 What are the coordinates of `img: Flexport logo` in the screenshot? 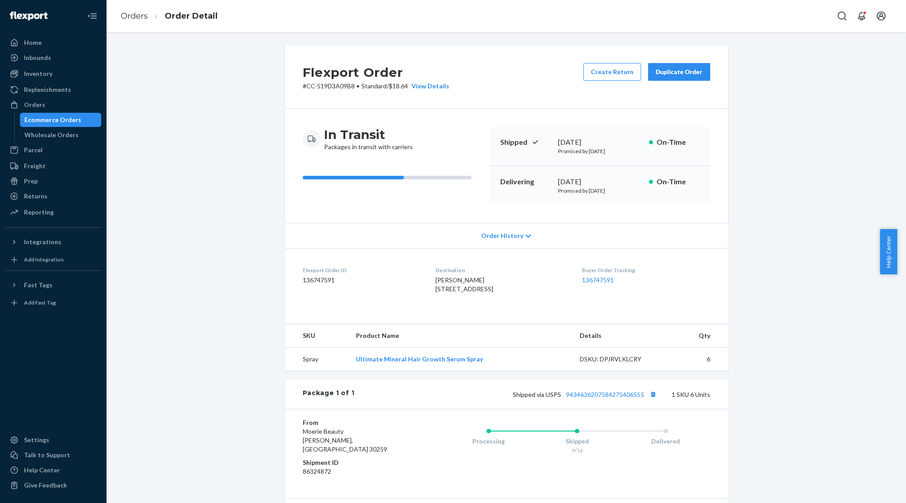 It's located at (28, 16).